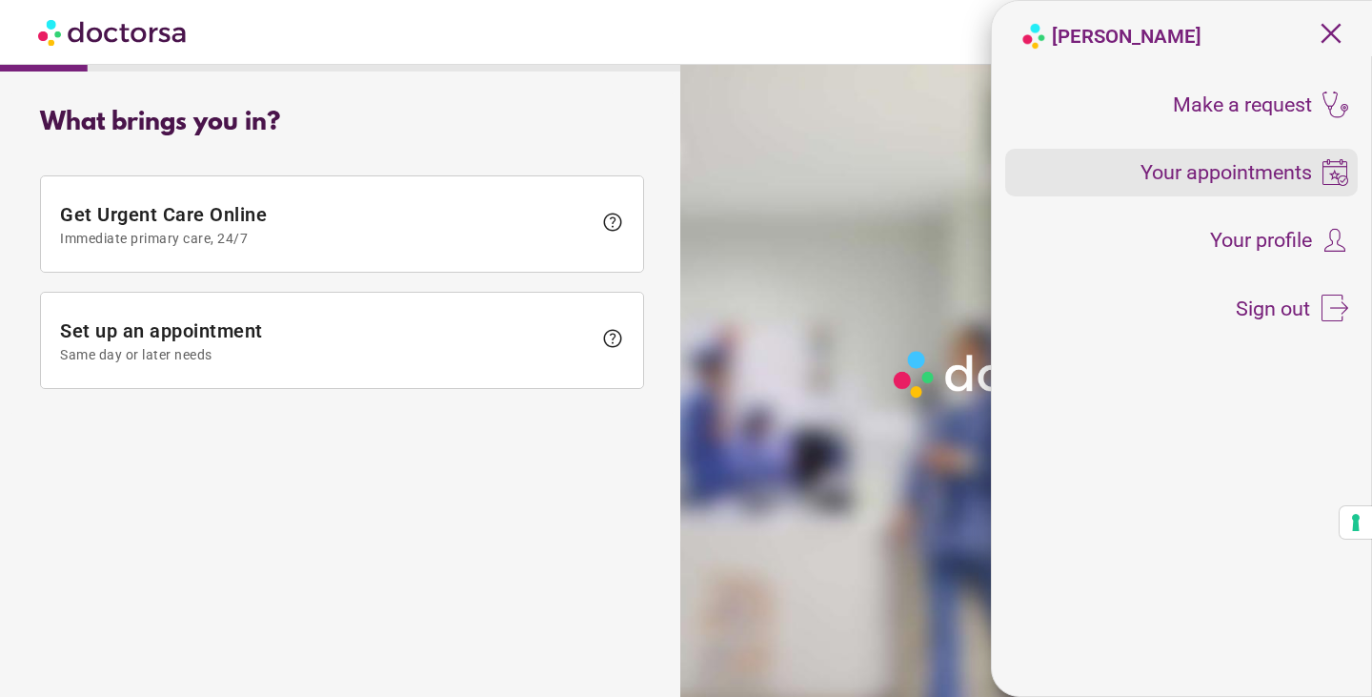  What do you see at coordinates (342, 123) in the screenshot?
I see `div: What brings you in?` at bounding box center [342, 123].